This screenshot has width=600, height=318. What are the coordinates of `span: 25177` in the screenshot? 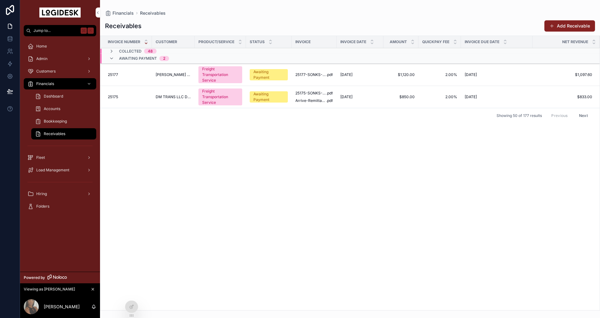 It's located at (113, 75).